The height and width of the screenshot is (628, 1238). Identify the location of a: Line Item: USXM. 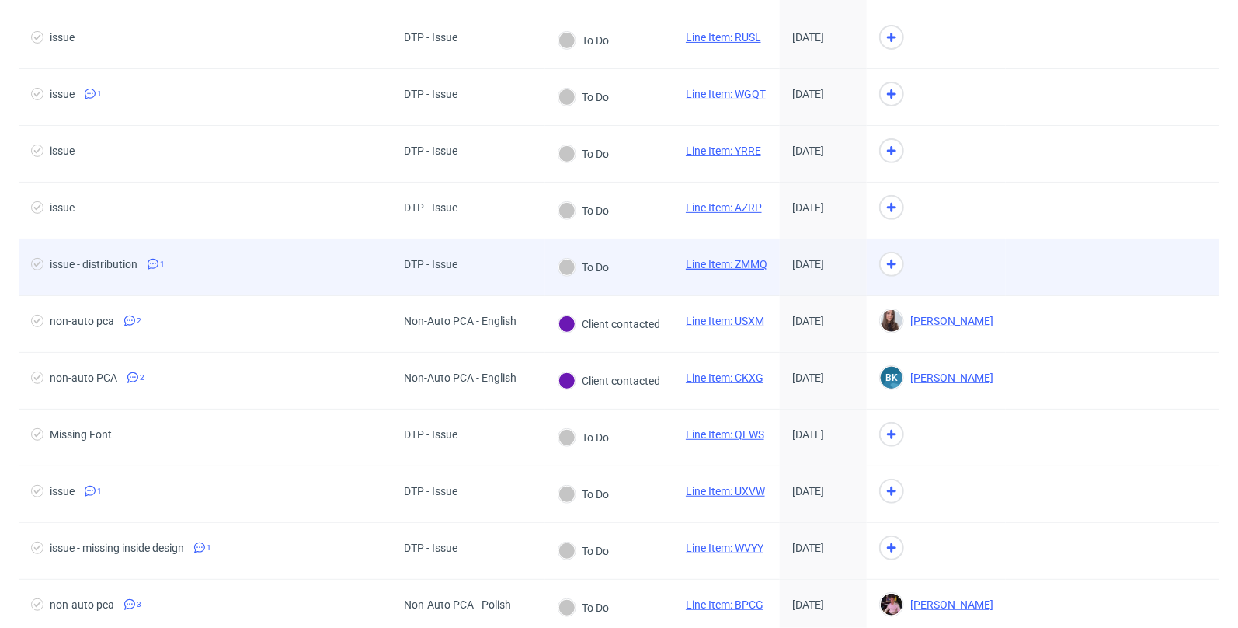
(725, 321).